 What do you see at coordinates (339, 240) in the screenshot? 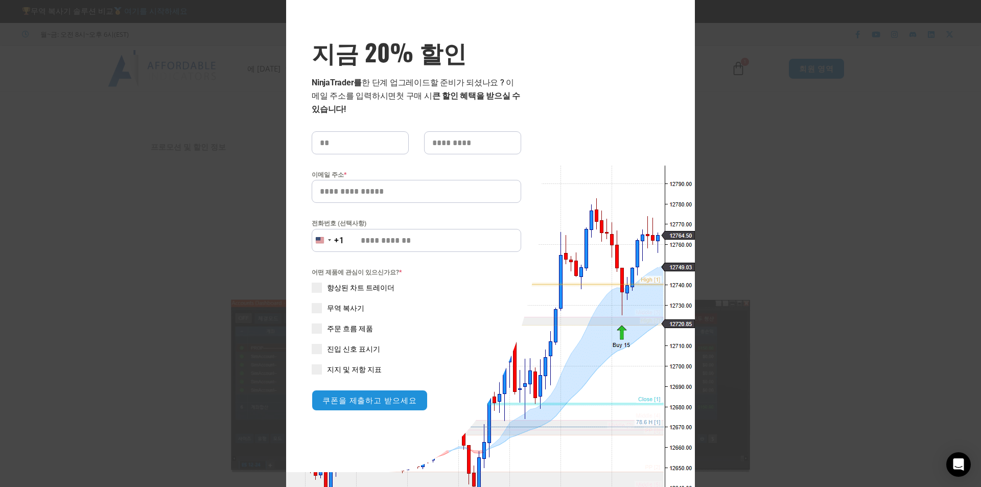
I see `font: +1` at bounding box center [339, 240].